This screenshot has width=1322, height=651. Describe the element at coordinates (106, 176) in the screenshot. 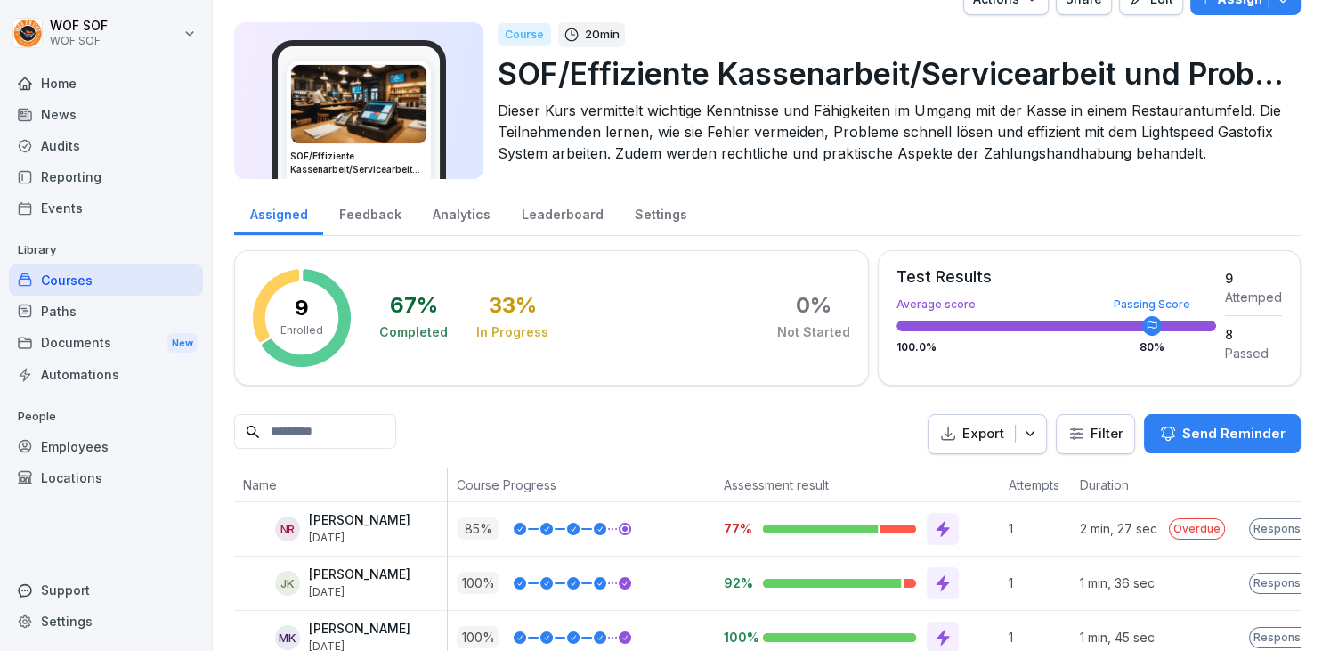

I see `a: Reporting` at that location.